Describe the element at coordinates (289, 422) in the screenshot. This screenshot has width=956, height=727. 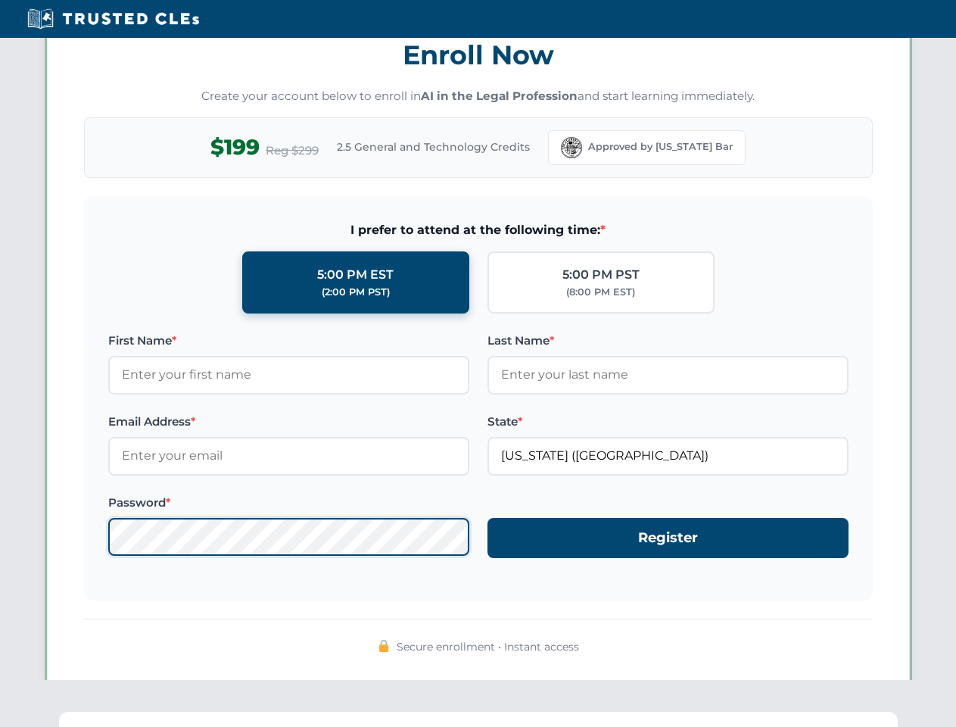
I see `label: Email Address` at that location.